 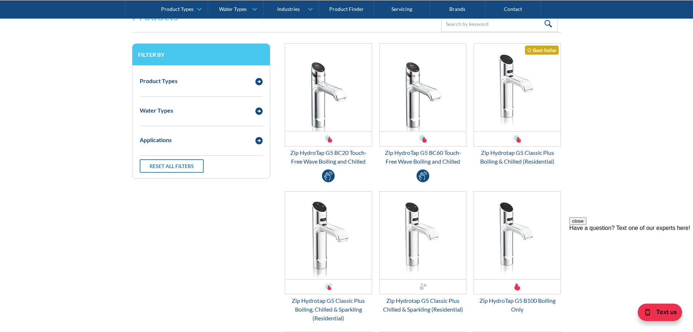 What do you see at coordinates (329, 235) in the screenshot?
I see `img: Zip Hydrotap G5 Classic Plus Boiling, Chilled & Sparkling (Residential)` at bounding box center [329, 235].